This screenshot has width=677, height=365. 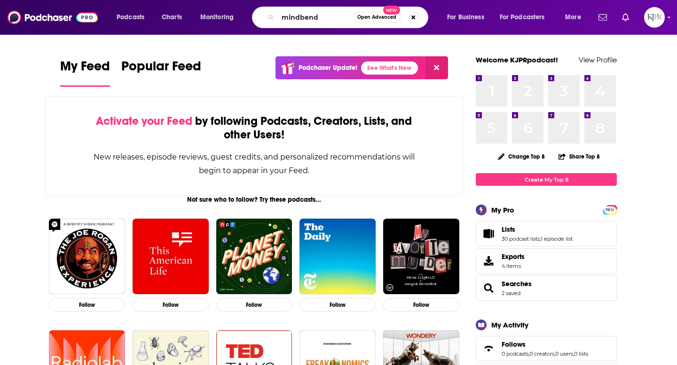 What do you see at coordinates (349, 17) in the screenshot?
I see `div: Search podcasts, credits, & more...` at bounding box center [349, 17].